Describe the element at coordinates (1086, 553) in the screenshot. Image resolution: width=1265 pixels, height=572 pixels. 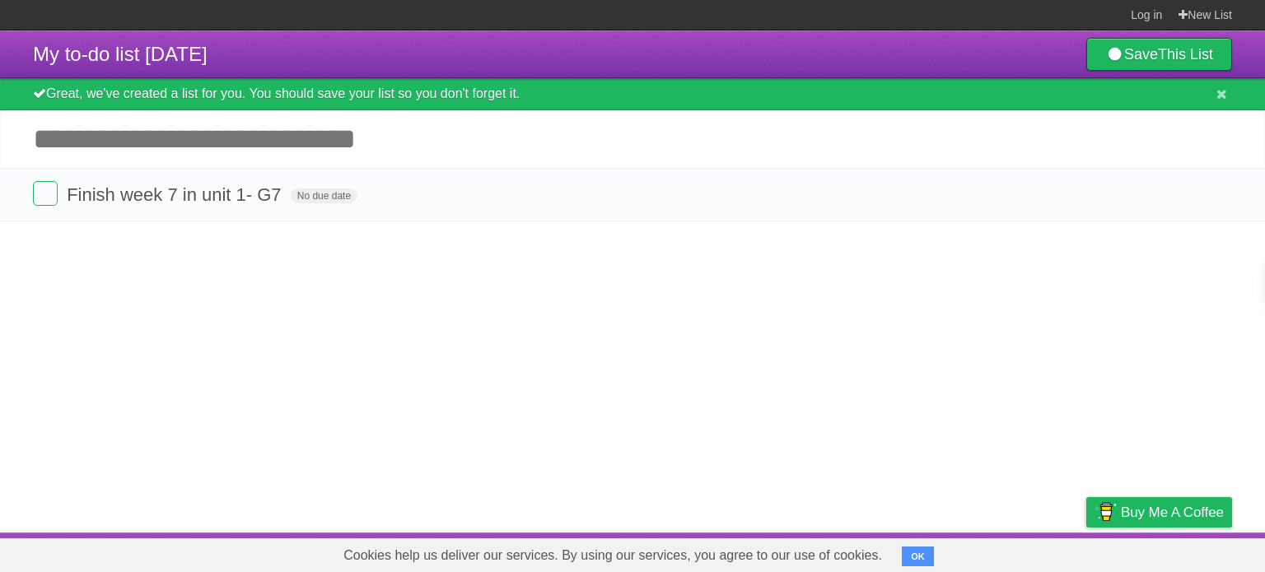
I see `a: Privacy` at that location.